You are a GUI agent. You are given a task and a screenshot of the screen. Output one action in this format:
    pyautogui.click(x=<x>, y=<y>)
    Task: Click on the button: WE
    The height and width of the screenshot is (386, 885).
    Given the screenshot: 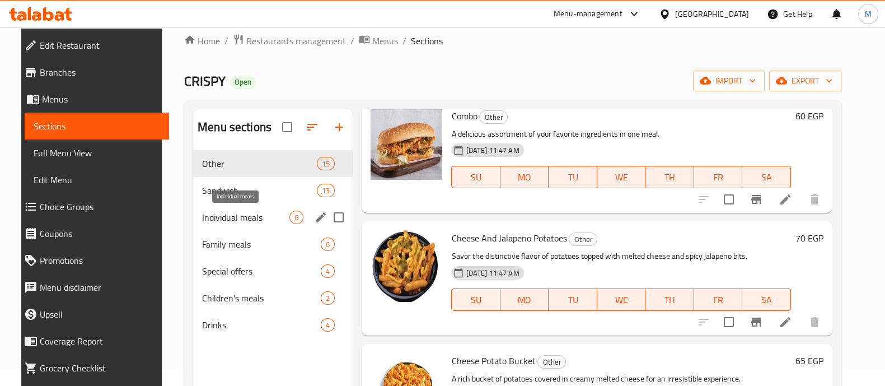 What is the action you would take?
    pyautogui.click(x=621, y=299)
    